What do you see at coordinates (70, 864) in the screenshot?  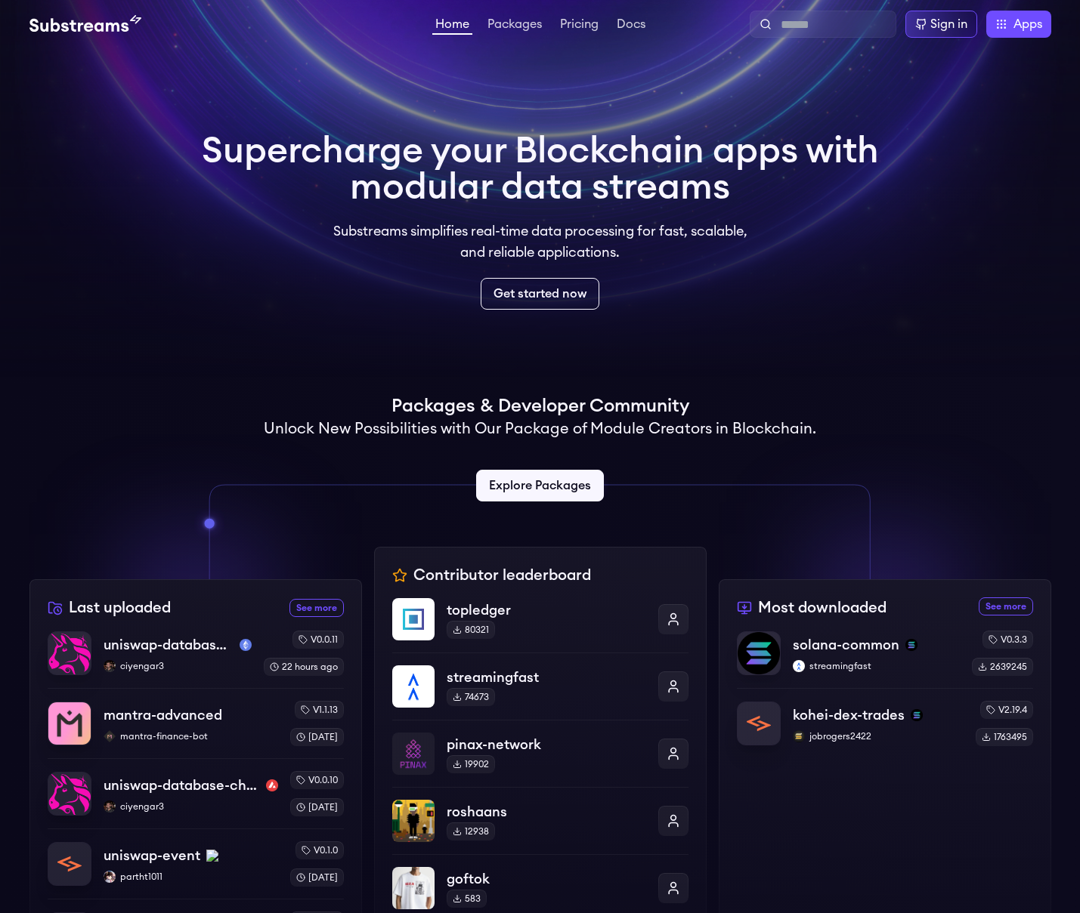 I see `img: uniswap-event` at bounding box center [70, 864].